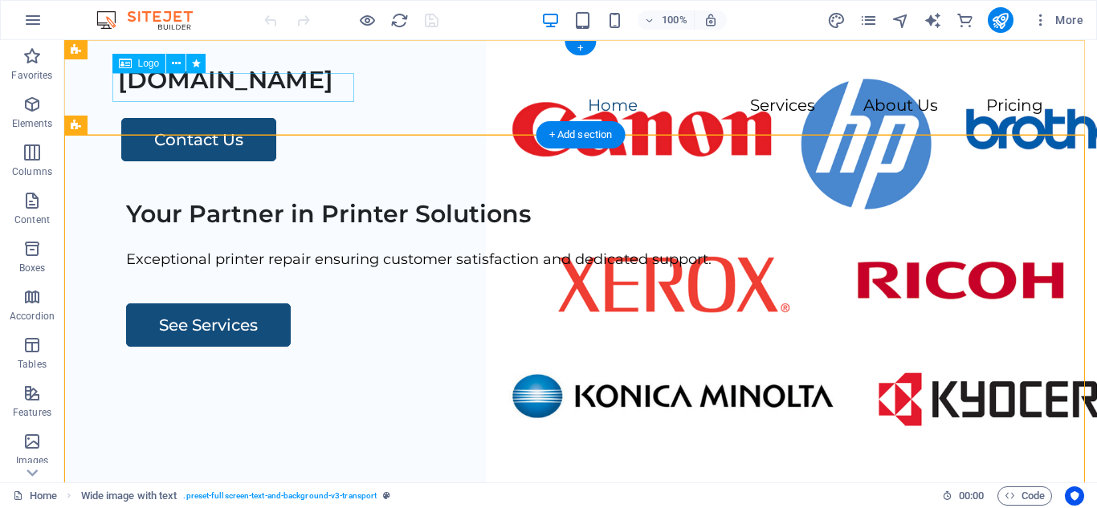 This screenshot has height=508, width=1097. I want to click on nav: breadcrumb, so click(236, 496).